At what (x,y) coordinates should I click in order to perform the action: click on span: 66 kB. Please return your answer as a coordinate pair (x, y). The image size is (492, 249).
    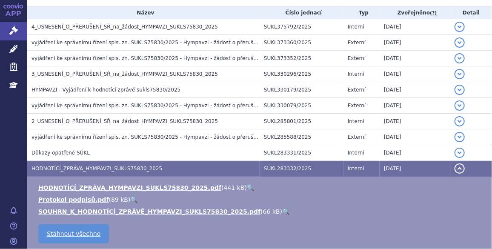
    Looking at the image, I should click on (271, 211).